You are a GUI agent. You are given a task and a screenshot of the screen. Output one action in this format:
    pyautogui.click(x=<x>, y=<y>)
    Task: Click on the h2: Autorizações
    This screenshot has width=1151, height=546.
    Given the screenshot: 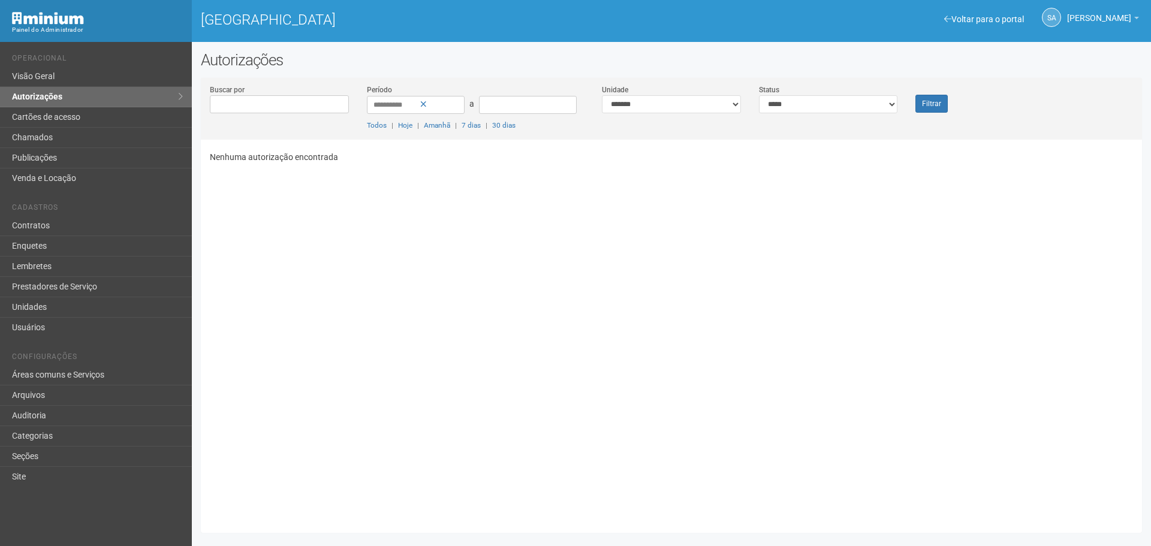 What is the action you would take?
    pyautogui.click(x=671, y=60)
    